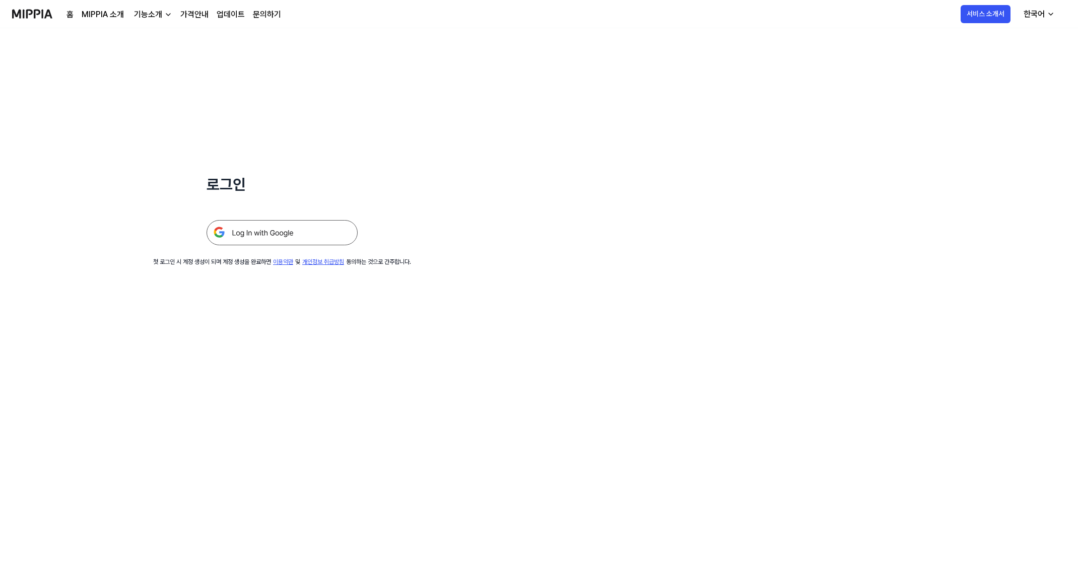  Describe the element at coordinates (283, 262) in the screenshot. I see `a: 이용약관` at that location.